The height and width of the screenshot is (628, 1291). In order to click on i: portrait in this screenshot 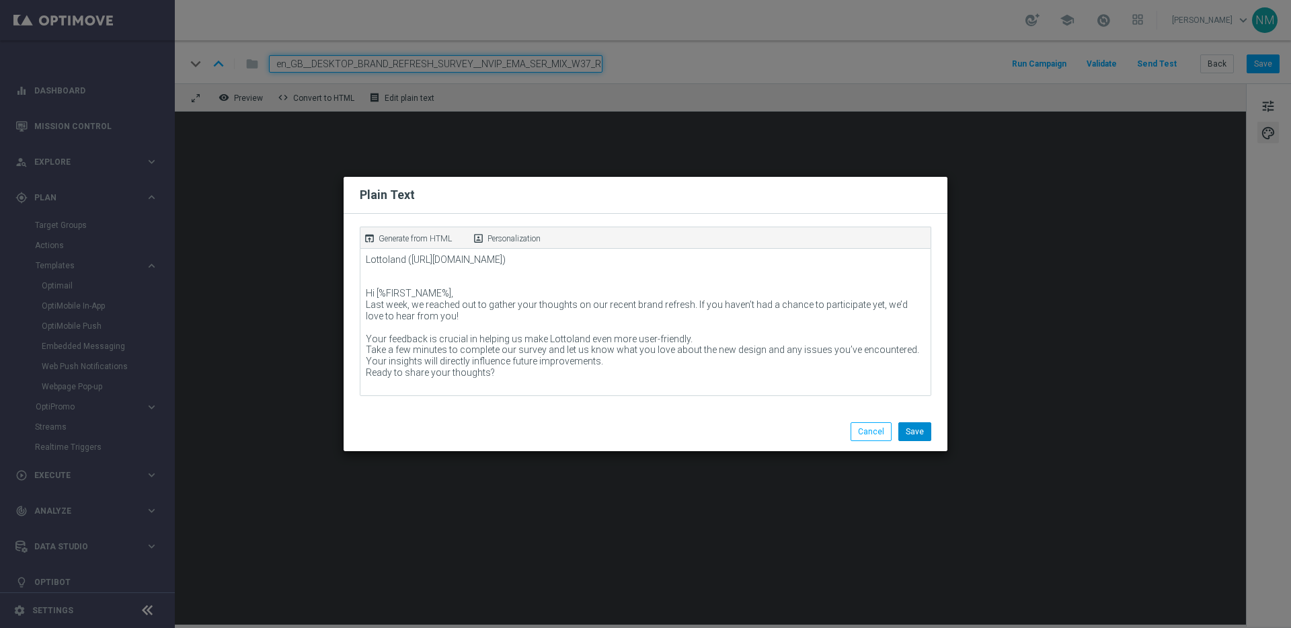, I will do `click(478, 238)`.